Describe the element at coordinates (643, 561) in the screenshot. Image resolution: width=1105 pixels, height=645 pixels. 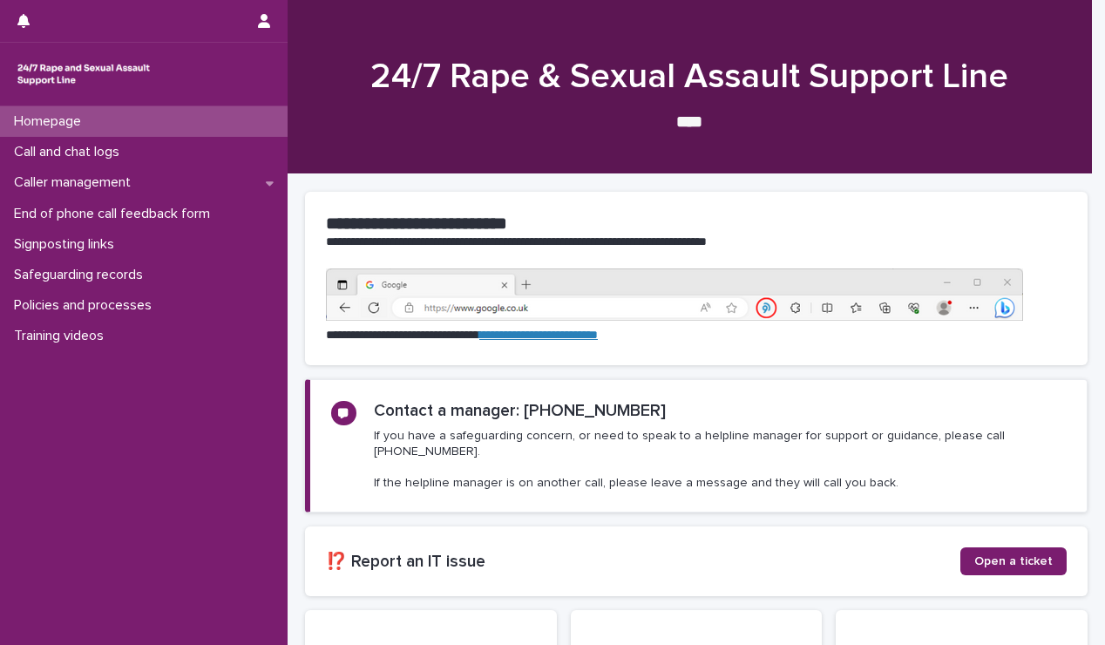
I see `h2: ⁉️ Report an IT issue` at that location.